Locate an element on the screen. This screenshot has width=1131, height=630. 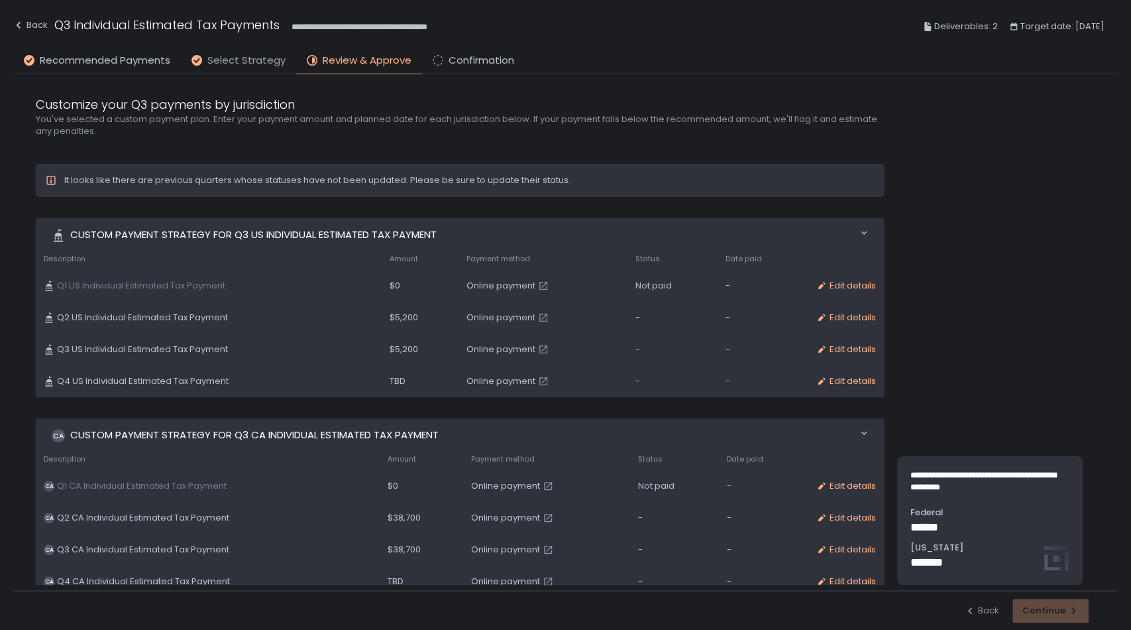
span: Review & Approve is located at coordinates (367, 60).